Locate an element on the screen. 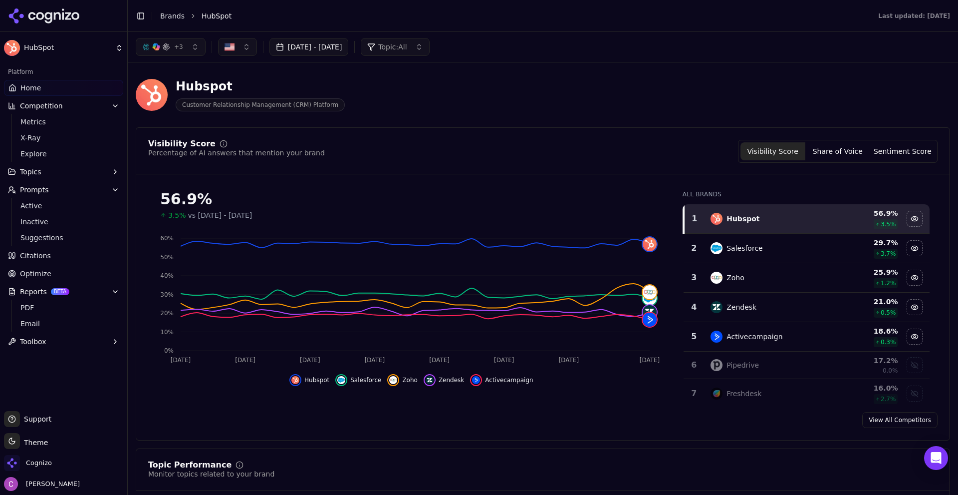 This screenshot has width=958, height=495. button: Visibility Score is located at coordinates (773, 151).